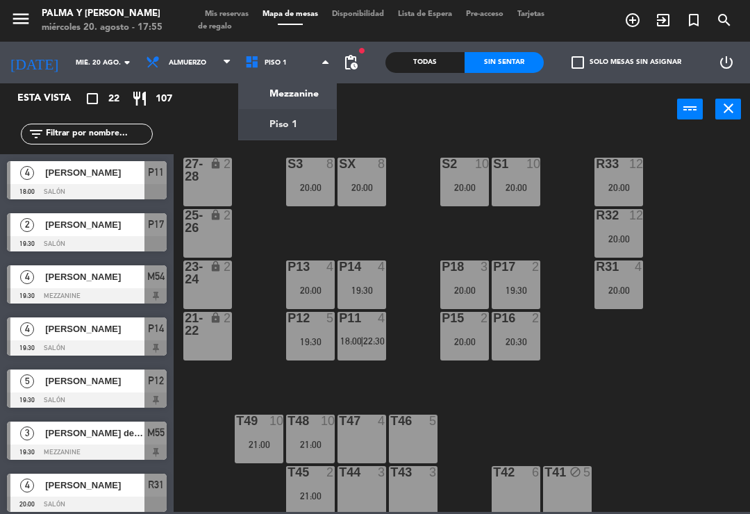 This screenshot has width=750, height=514. What do you see at coordinates (287, 164) in the screenshot?
I see `div: S3` at bounding box center [287, 164].